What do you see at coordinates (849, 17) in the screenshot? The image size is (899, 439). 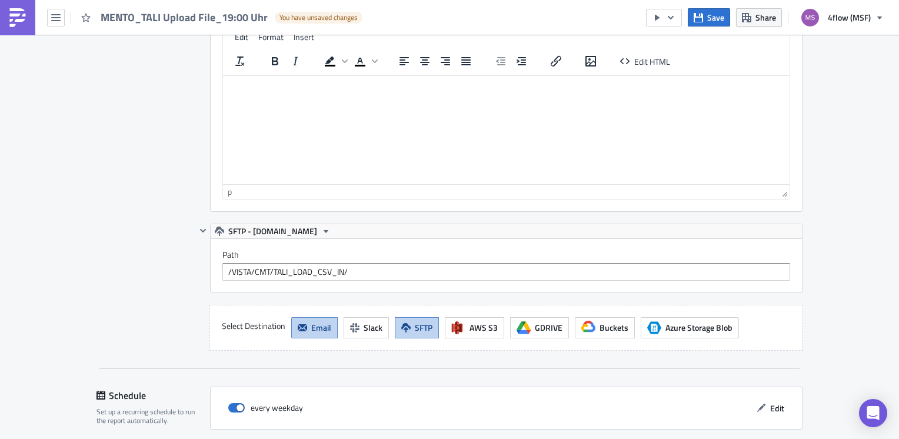 I see `span: 4flow (MSF)` at bounding box center [849, 17].